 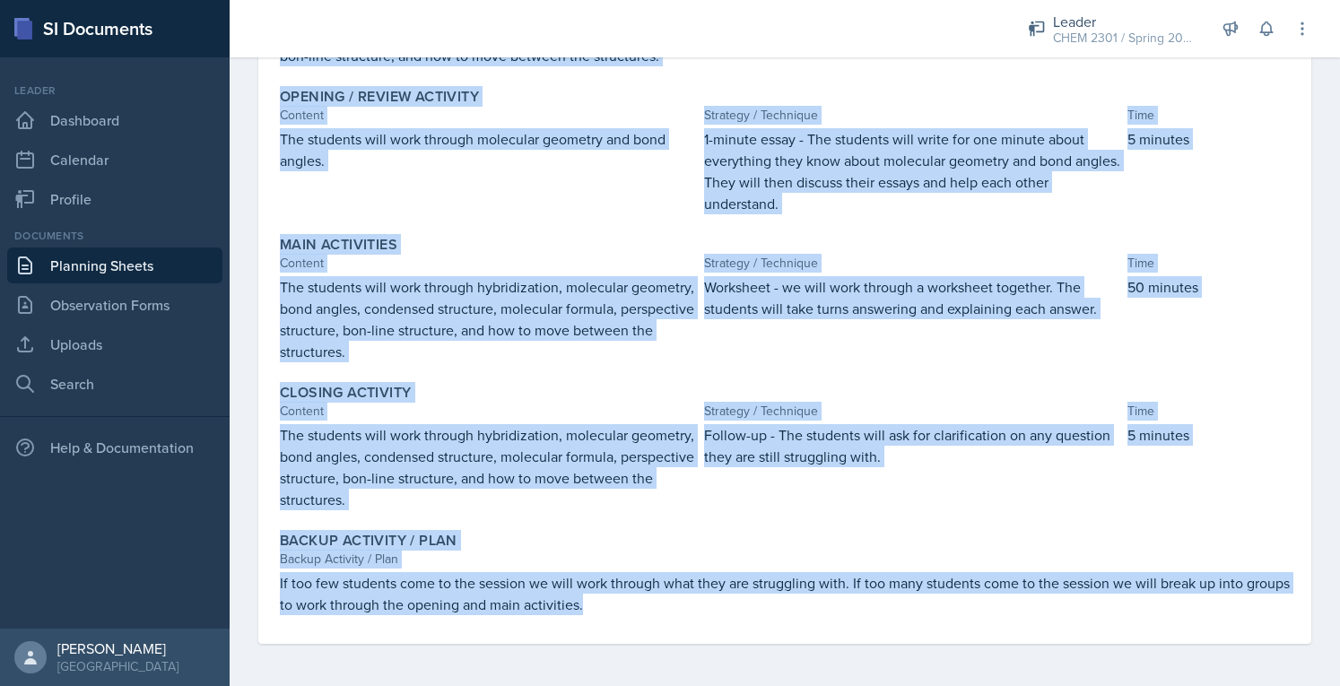 I want to click on a: Search, so click(x=115, y=384).